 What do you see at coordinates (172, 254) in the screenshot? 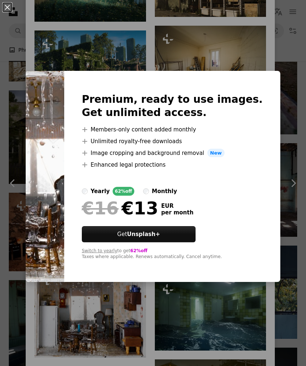
I see `div: to get Taxes where applicable. Renews automatically. Cancel anytime.` at bounding box center [172, 254].